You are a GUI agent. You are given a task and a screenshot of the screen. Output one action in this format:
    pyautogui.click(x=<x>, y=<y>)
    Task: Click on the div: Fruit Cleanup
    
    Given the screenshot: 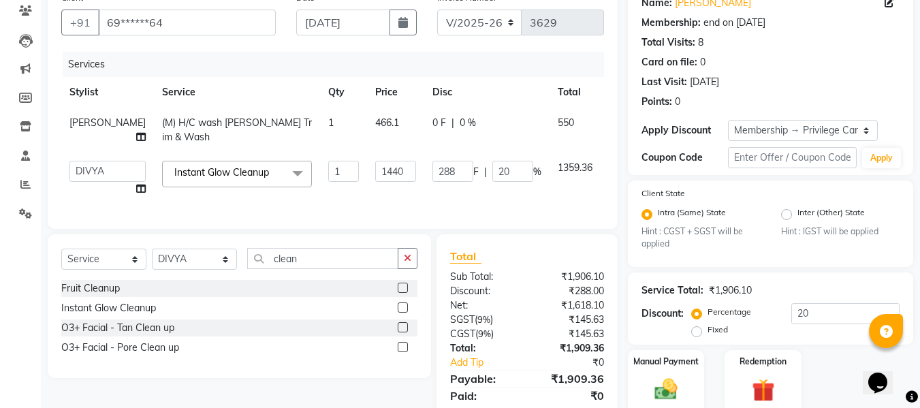 What is the action you would take?
    pyautogui.click(x=91, y=288)
    